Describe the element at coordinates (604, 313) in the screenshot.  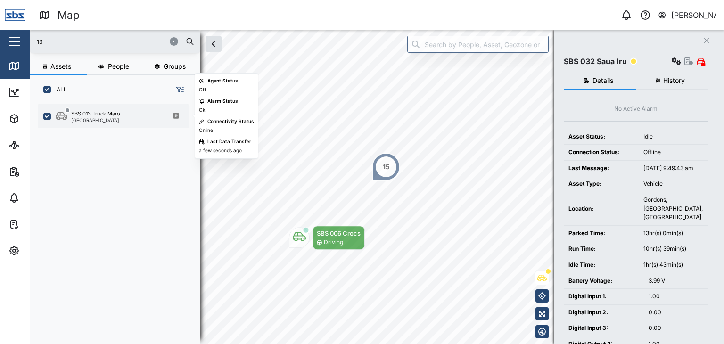
I see `div: Digital Input 2:` at that location.